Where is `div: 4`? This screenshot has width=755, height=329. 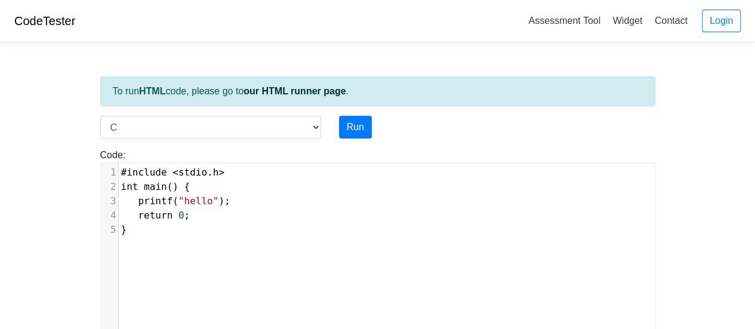 div: 4 is located at coordinates (109, 215).